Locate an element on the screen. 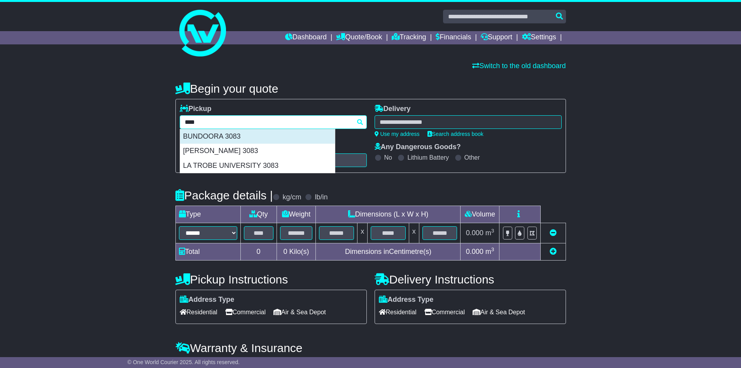 This screenshot has width=741, height=368. label: kg/cm is located at coordinates (292, 197).